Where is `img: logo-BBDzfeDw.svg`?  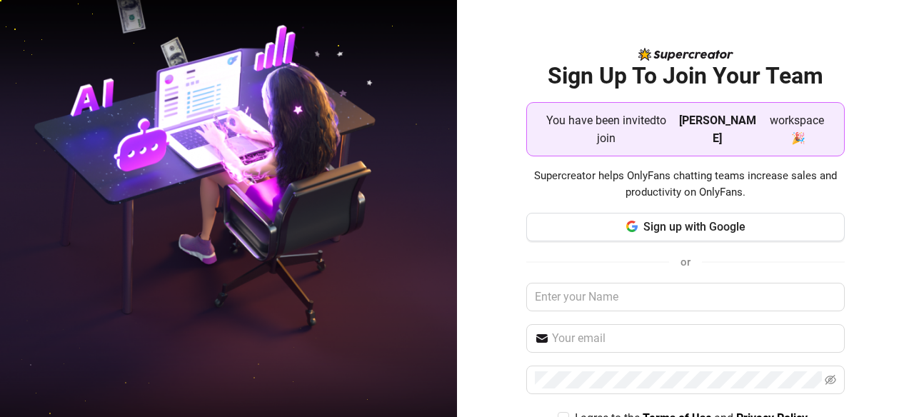
img: logo-BBDzfeDw.svg is located at coordinates (685, 54).